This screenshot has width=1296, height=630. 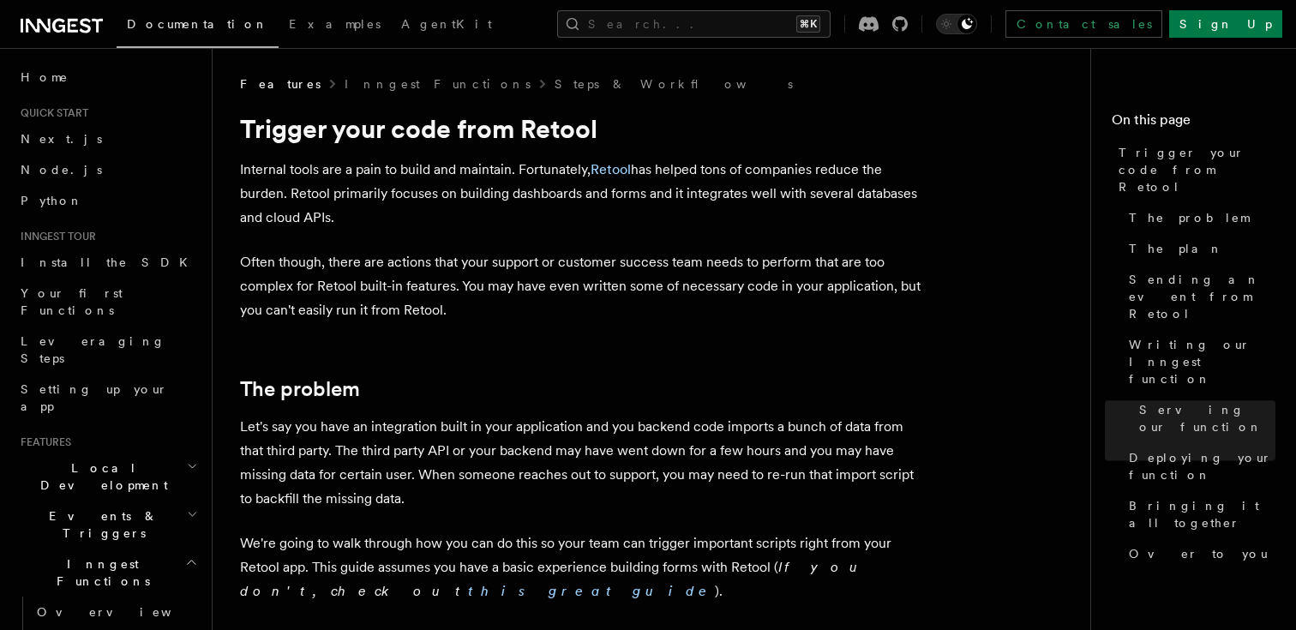 What do you see at coordinates (107, 170) in the screenshot?
I see `a: Node.js` at bounding box center [107, 170].